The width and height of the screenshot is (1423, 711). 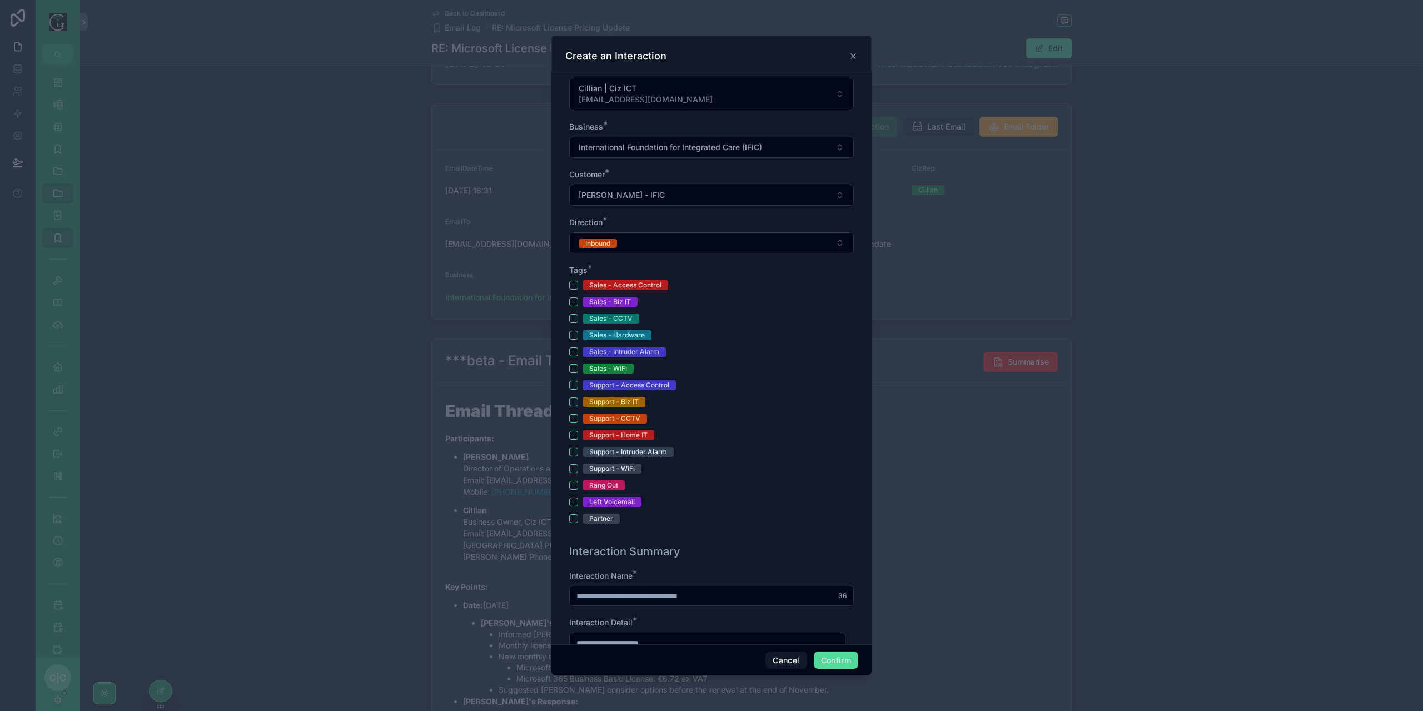 I want to click on div: Sales - WiFi, so click(x=608, y=368).